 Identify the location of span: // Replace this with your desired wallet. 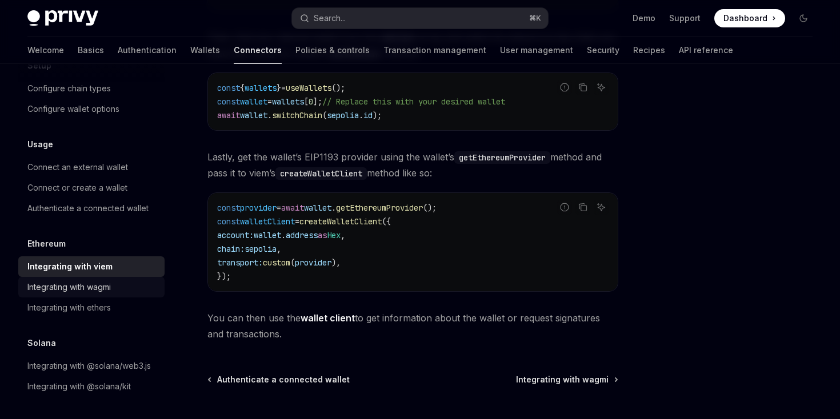
(414, 102).